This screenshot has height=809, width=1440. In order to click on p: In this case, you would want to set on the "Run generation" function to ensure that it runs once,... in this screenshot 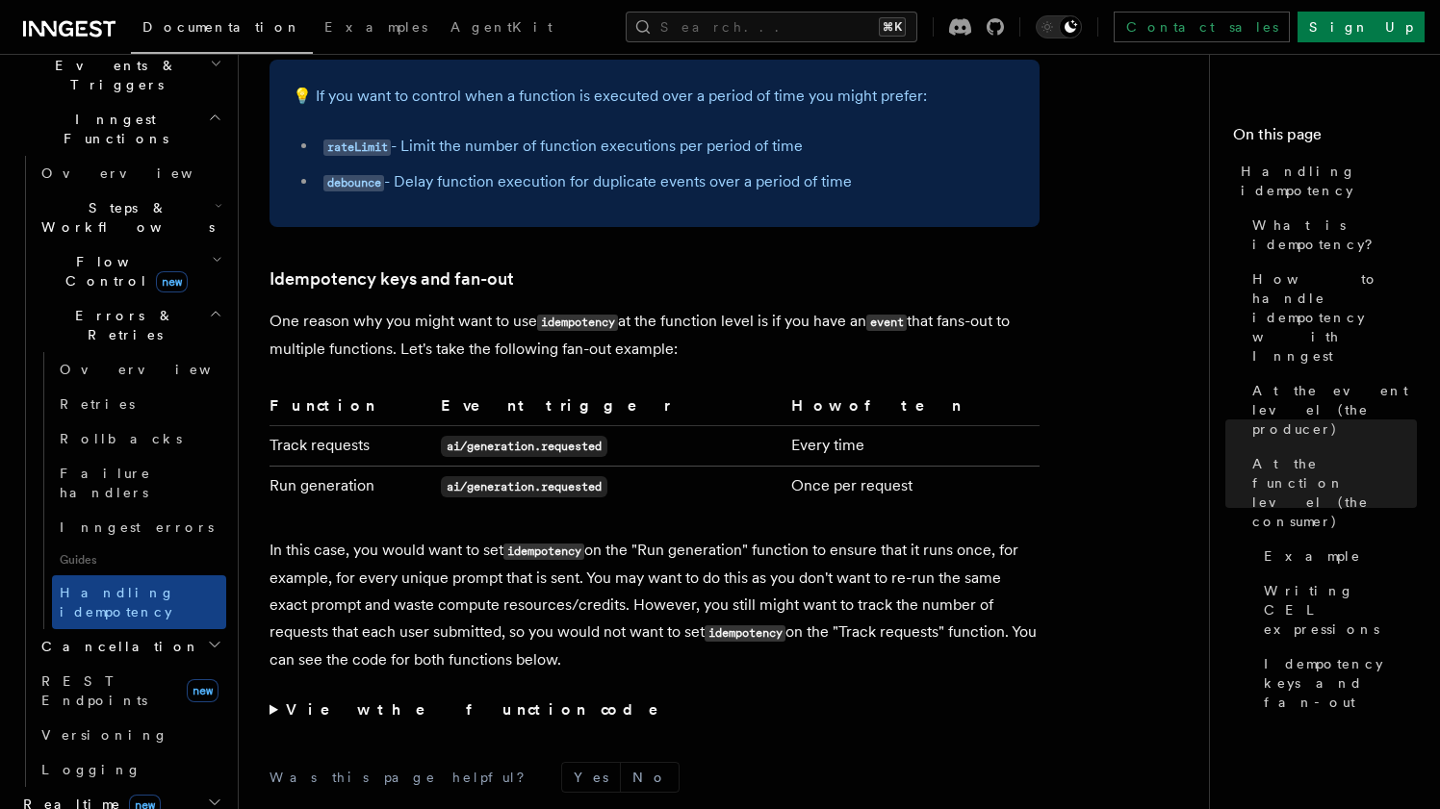, I will do `click(654, 605)`.